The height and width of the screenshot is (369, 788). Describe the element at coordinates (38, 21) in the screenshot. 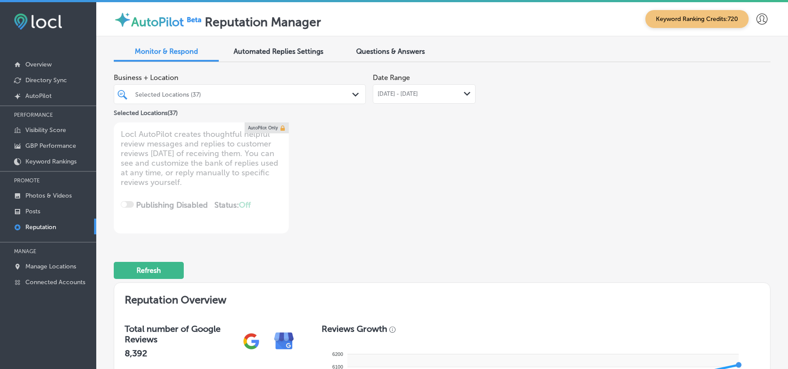

I see `img: fda3e92497d09a02dc62c9cd864e3231.png` at that location.